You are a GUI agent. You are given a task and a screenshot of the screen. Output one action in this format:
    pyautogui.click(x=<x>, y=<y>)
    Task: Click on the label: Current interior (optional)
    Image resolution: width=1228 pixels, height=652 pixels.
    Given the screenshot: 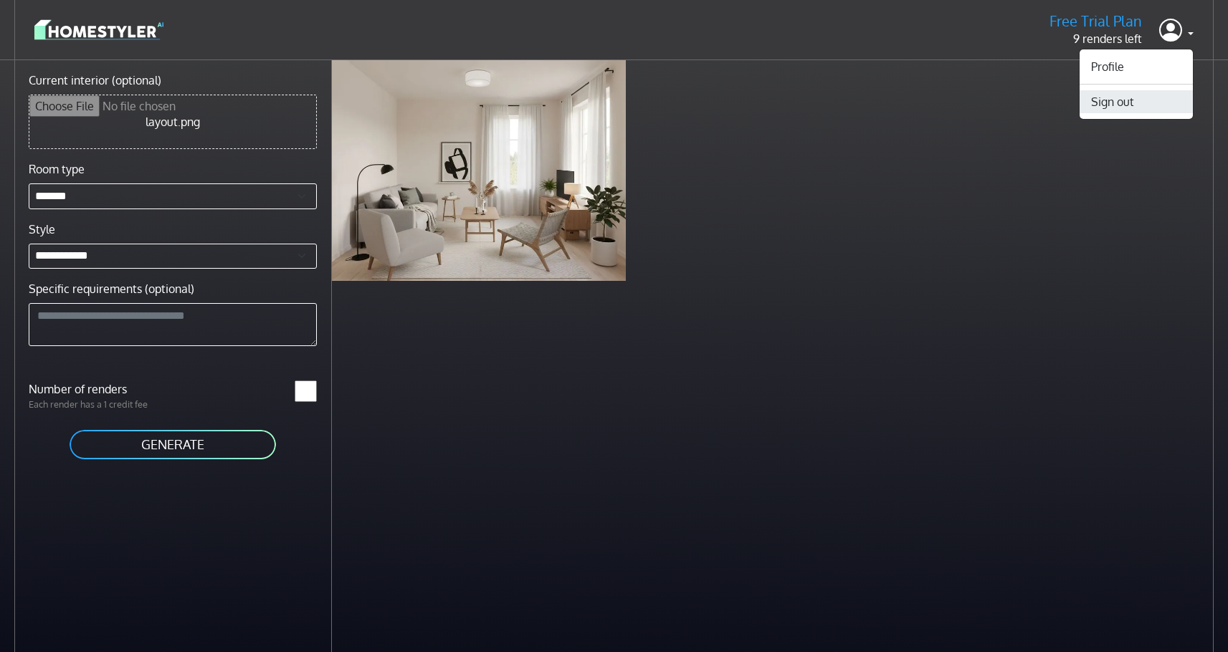 What is the action you would take?
    pyautogui.click(x=95, y=80)
    